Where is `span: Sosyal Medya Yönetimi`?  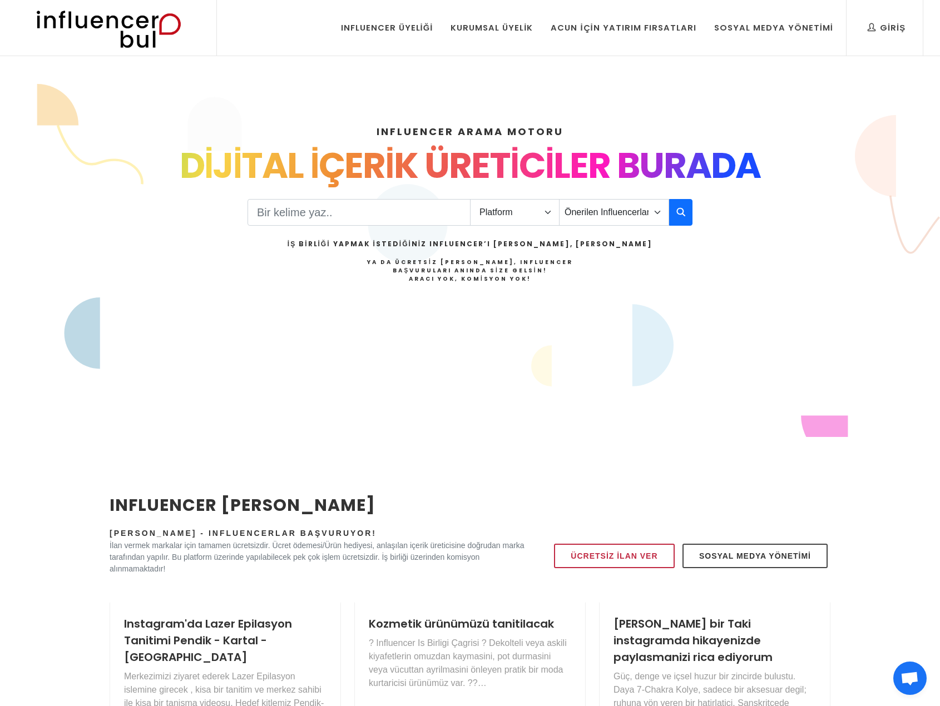
span: Sosyal Medya Yönetimi is located at coordinates (755, 556).